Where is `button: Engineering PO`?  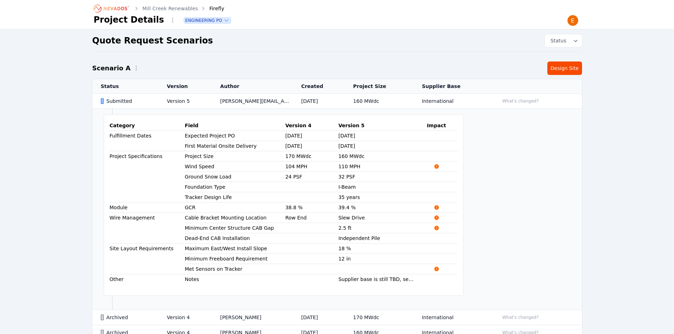
button: Engineering PO is located at coordinates (207, 21).